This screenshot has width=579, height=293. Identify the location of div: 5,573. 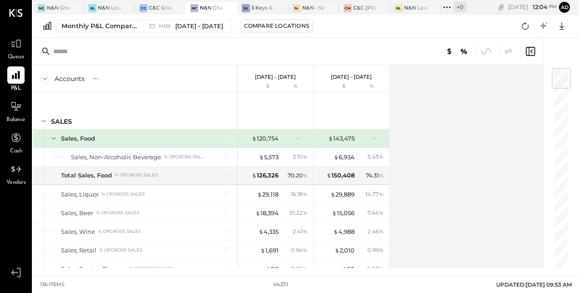
(269, 157).